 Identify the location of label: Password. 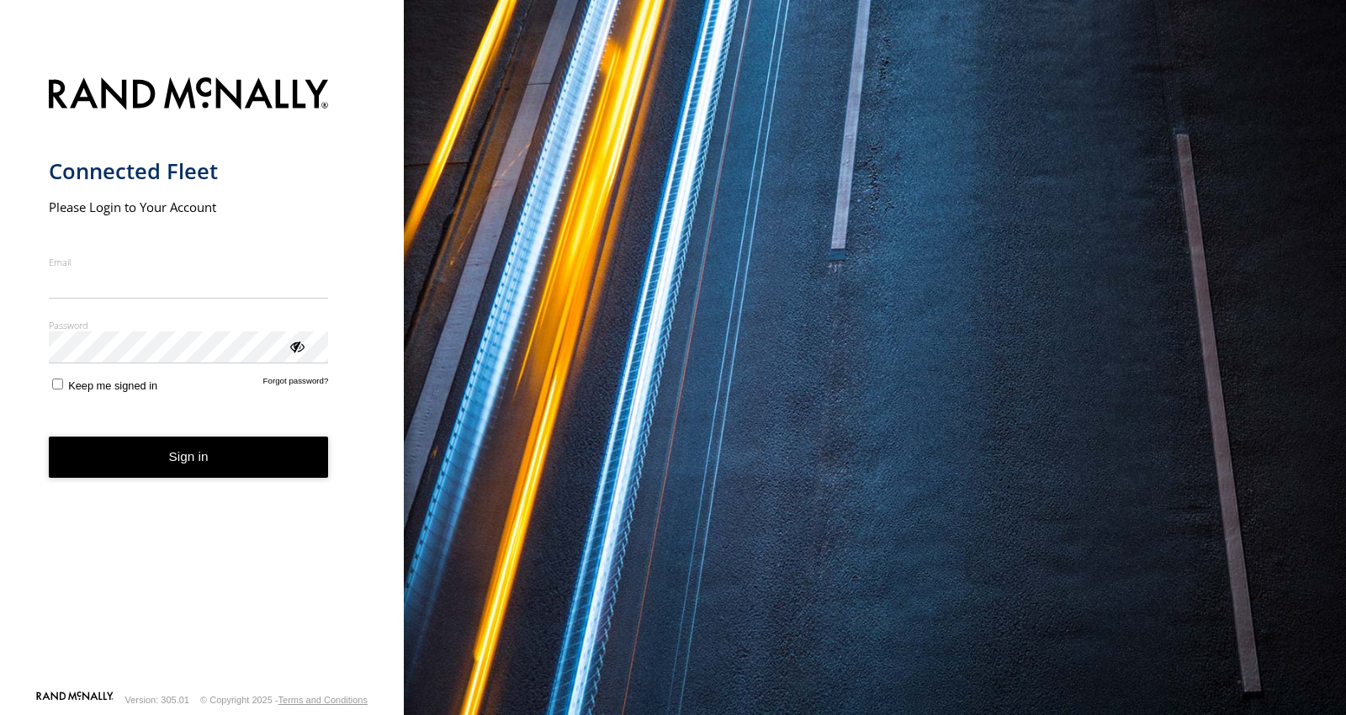
(188, 325).